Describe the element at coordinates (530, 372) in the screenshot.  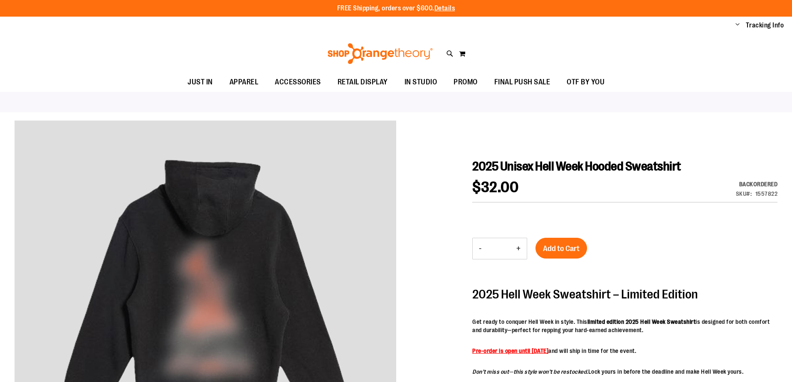
I see `em: Don’t miss out—this style won’t be restocked.` at that location.